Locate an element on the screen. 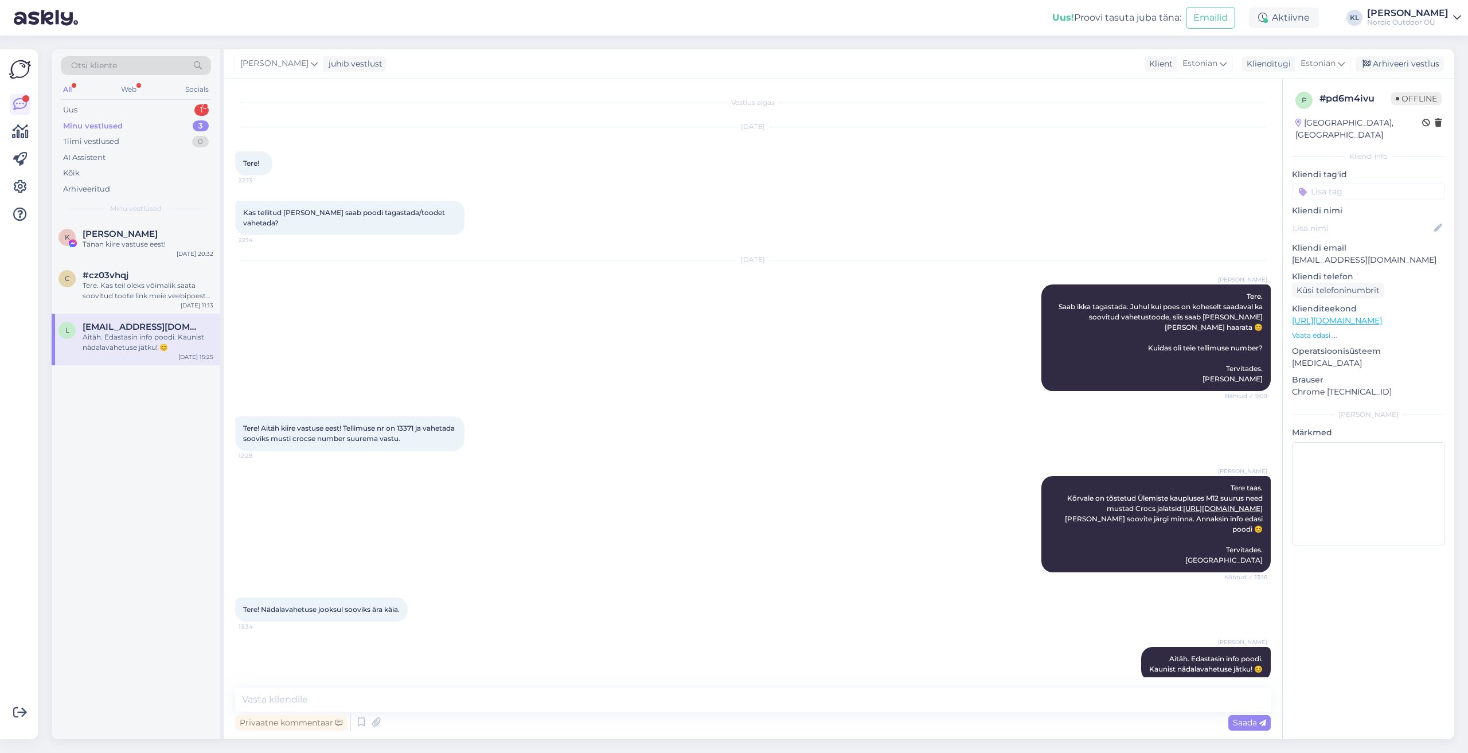 The height and width of the screenshot is (753, 1468). span: Offline is located at coordinates (1417, 99).